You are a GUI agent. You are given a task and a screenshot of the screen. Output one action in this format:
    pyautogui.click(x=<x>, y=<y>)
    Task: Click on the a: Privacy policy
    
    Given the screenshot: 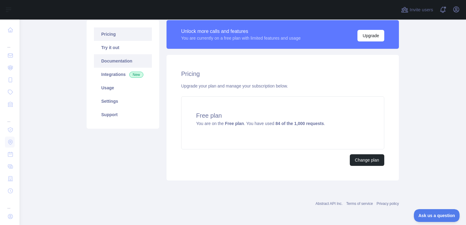 What is the action you would take?
    pyautogui.click(x=387, y=204)
    